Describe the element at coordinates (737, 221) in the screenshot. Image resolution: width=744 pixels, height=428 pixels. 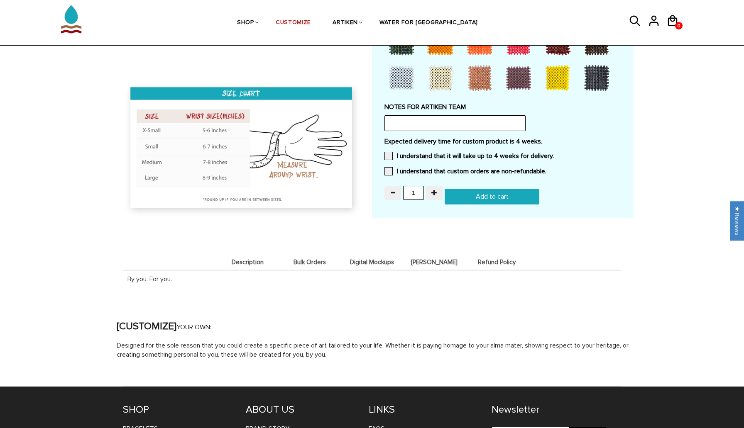
I see `div: Click to open Judge.me floating reviews tab` at that location.